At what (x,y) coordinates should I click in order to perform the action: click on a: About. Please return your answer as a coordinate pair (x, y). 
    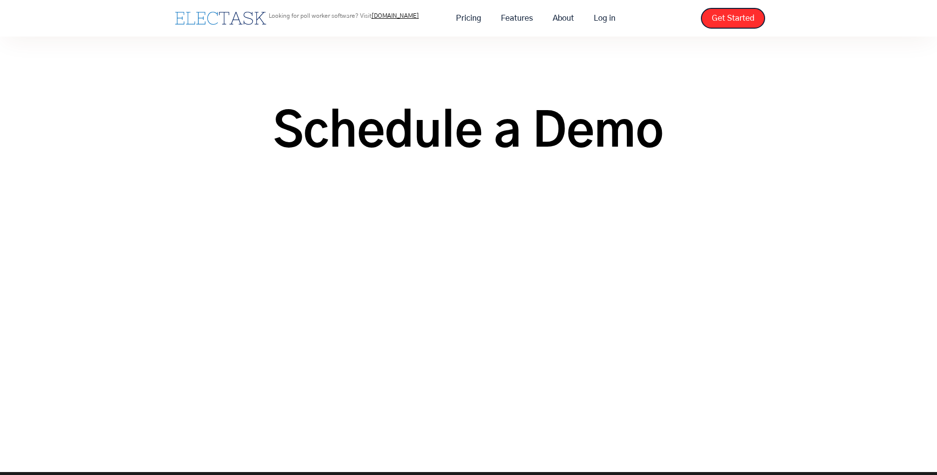
    Looking at the image, I should click on (563, 18).